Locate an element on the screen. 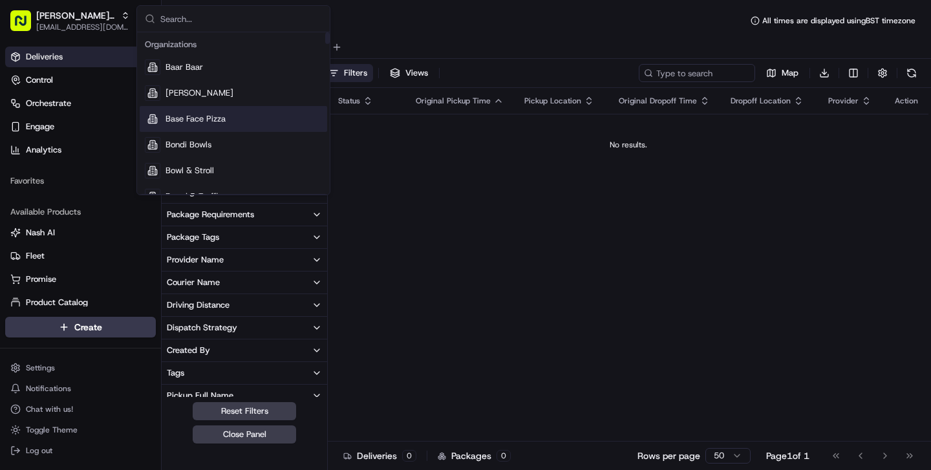 This screenshot has height=470, width=931. div: Deliveries is located at coordinates (379, 456).